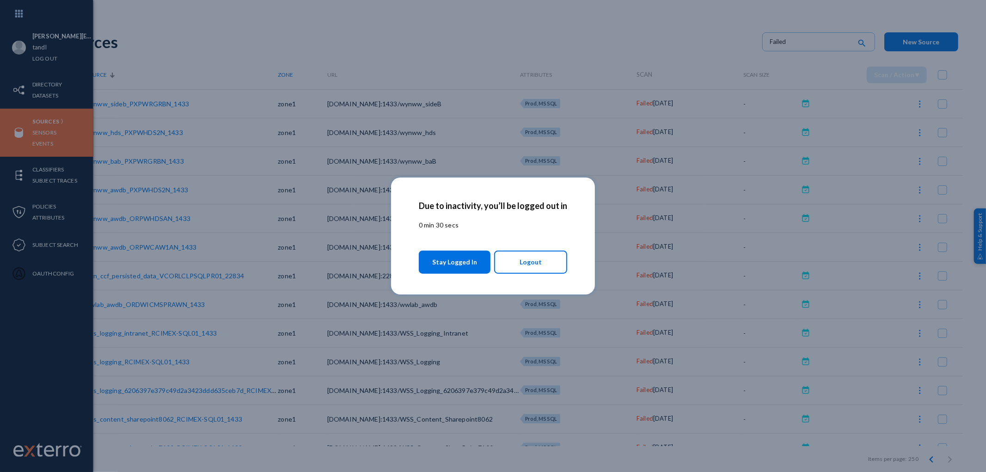  What do you see at coordinates (531, 262) in the screenshot?
I see `button: Logout` at bounding box center [531, 262].